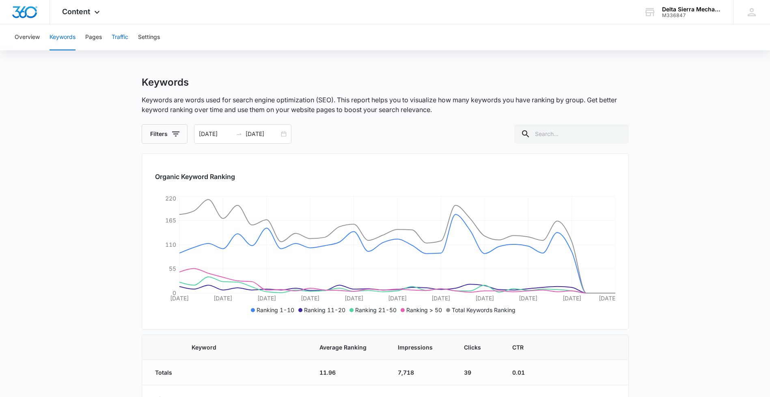 The width and height of the screenshot is (770, 397). What do you see at coordinates (325, 310) in the screenshot?
I see `span: Ranking 11-20` at bounding box center [325, 310].